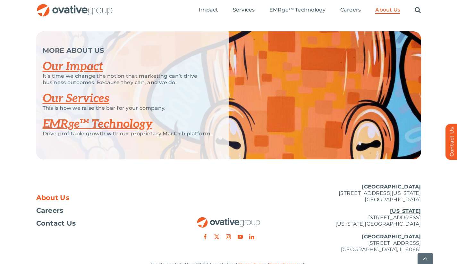  Describe the element at coordinates (244, 10) in the screenshot. I see `span: Services` at that location.